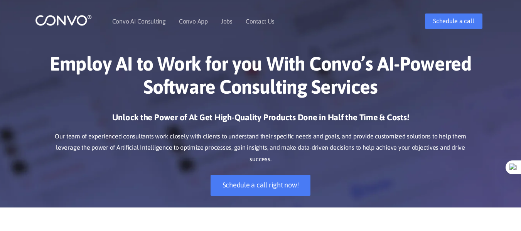 Image resolution: width=521 pixels, height=231 pixels. Describe the element at coordinates (261, 120) in the screenshot. I see `h3: Unlock the Power of AI: Get High-Quality Products Done in Half the Time & Costs!` at that location.